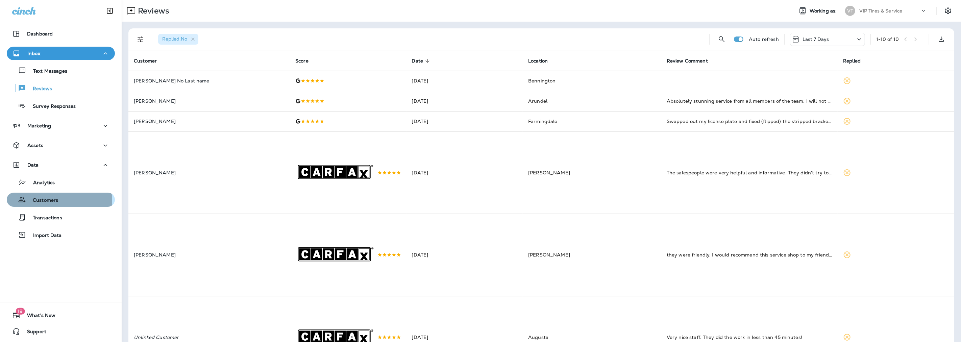  Describe the element at coordinates (881, 11) in the screenshot. I see `p: VIP Tires & Service` at that location.